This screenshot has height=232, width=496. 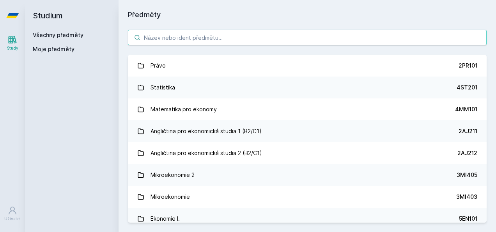 I want to click on a: Mikroekonomie 3MI403, so click(x=307, y=197).